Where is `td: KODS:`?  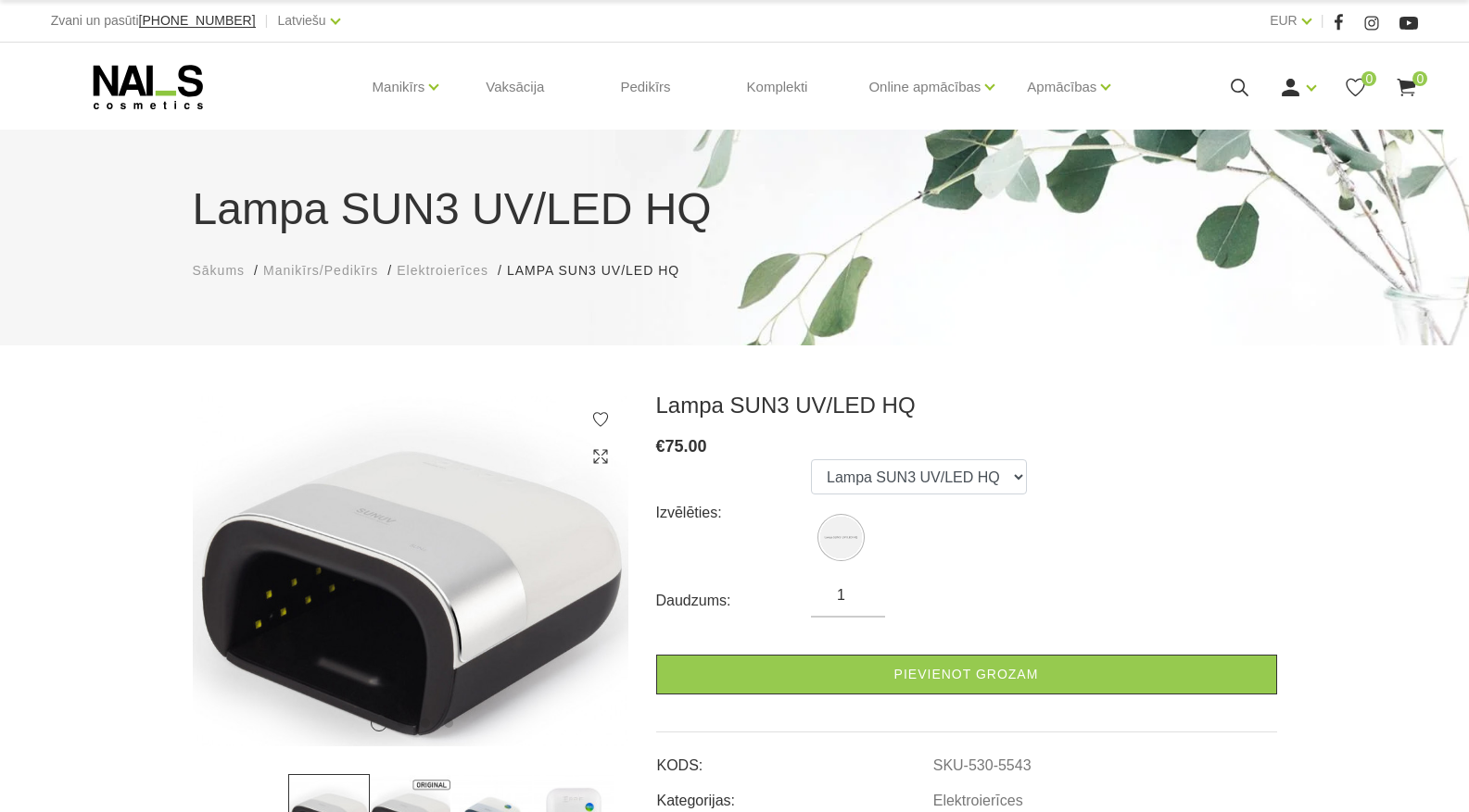
td: KODS: is located at coordinates (794, 760).